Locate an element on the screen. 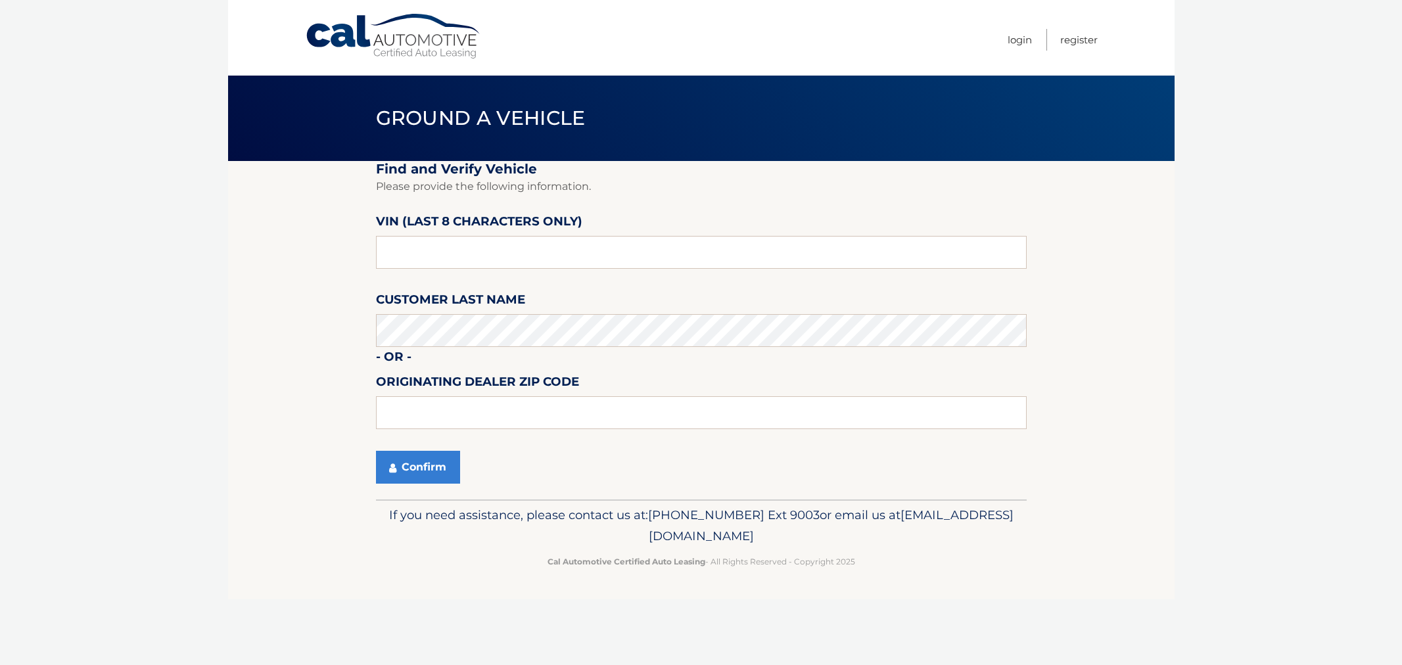 The height and width of the screenshot is (665, 1402). h2: Find and Verify Vehicle is located at coordinates (701, 169).